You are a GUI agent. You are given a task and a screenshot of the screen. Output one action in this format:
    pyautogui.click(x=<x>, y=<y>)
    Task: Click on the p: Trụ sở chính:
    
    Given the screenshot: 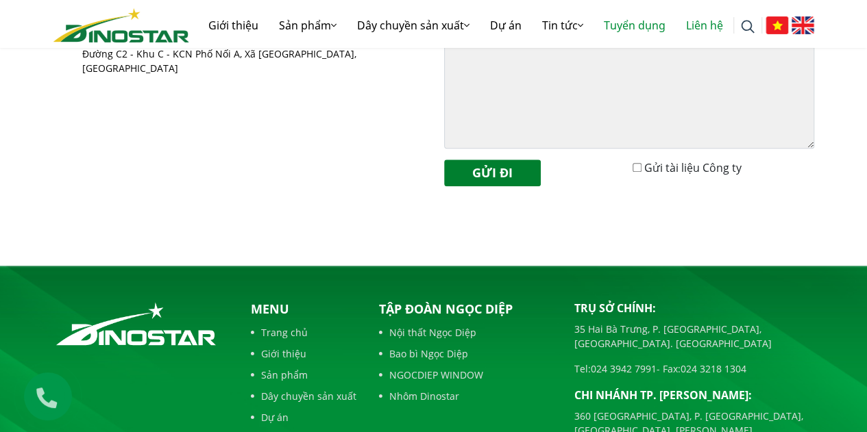 What is the action you would take?
    pyautogui.click(x=694, y=308)
    